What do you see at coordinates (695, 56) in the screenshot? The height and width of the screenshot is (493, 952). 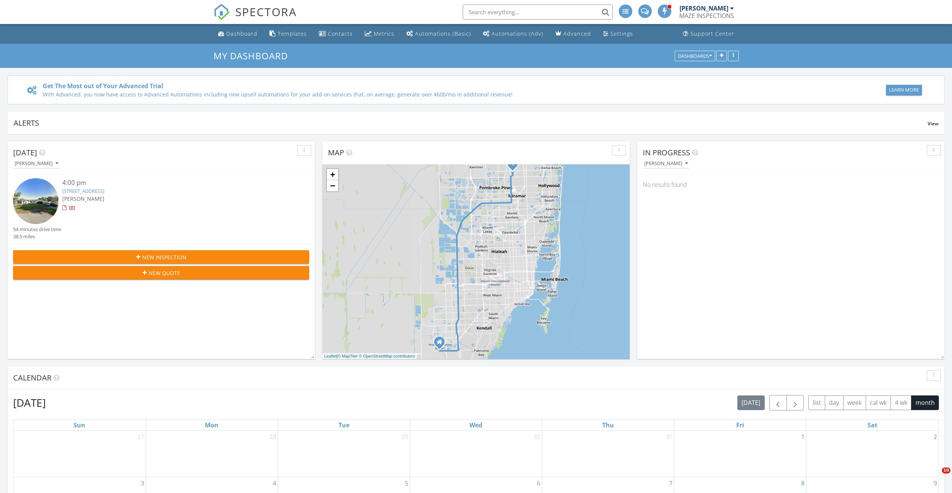 I see `button: Dashboards` at bounding box center [695, 56].